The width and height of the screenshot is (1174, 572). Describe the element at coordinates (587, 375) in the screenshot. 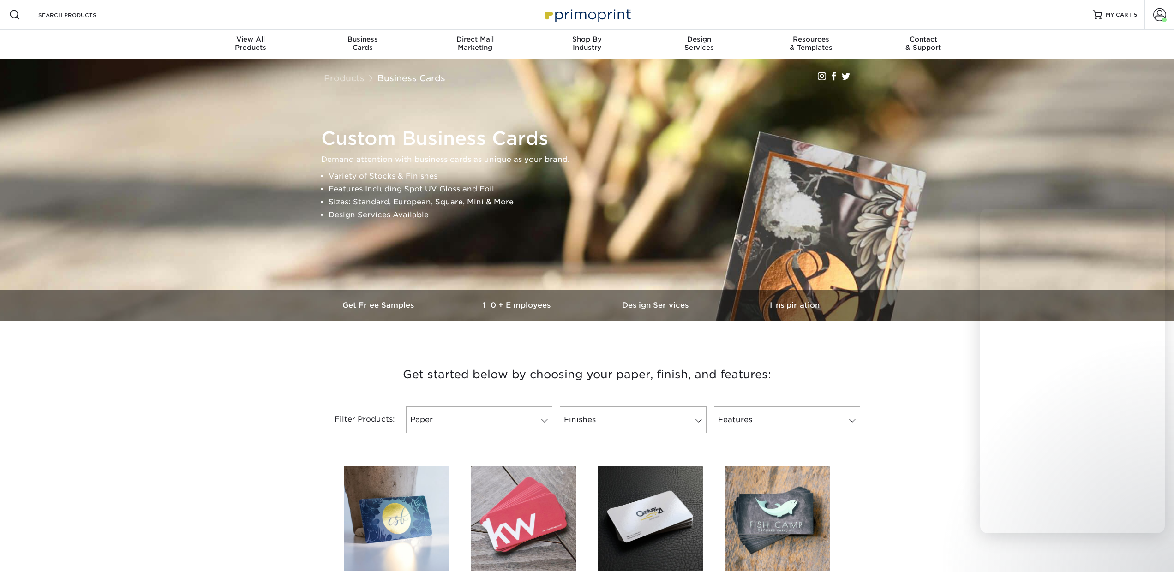

I see `h3: Get started below by choosing your paper, finish, and features:` at that location.